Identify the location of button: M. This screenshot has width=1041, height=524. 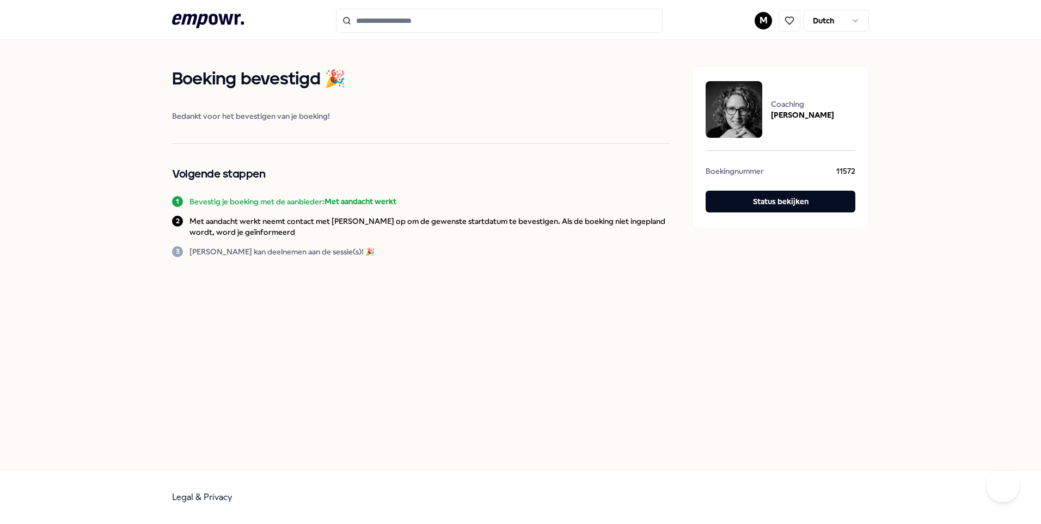
(763, 21).